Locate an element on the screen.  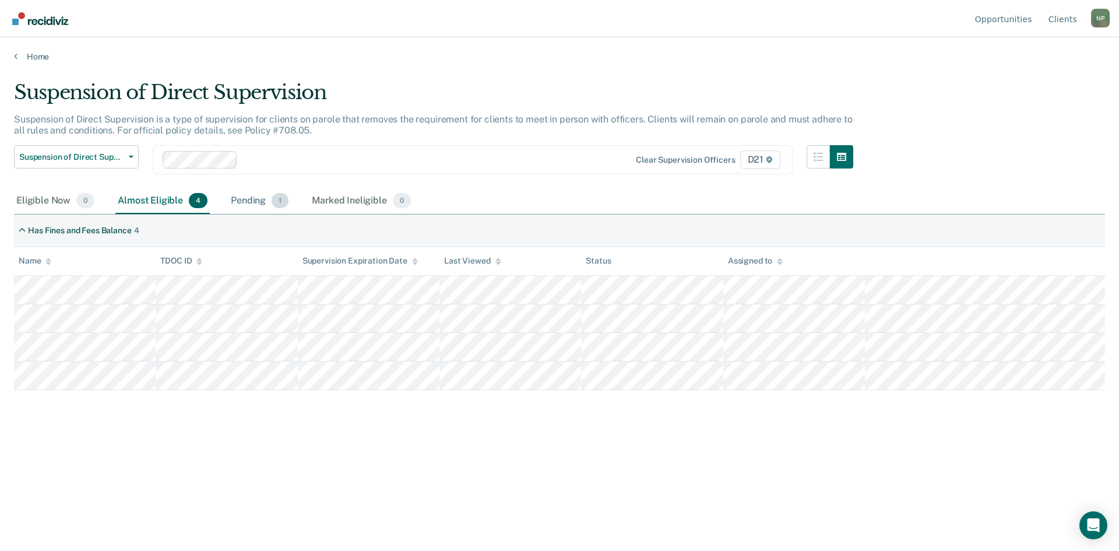
div: Last Viewed is located at coordinates (472, 261).